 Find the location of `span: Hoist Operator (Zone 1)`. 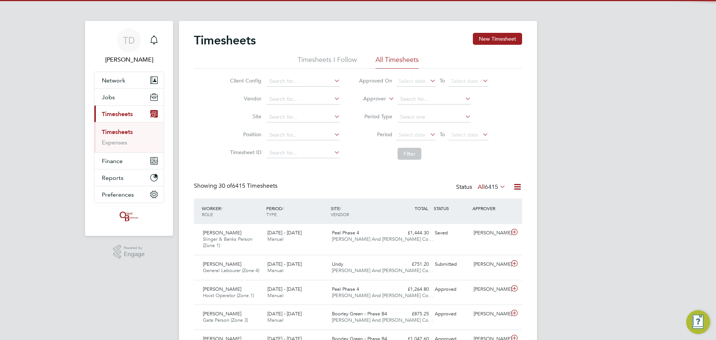

span: Hoist Operator (Zone 1) is located at coordinates (228, 295).